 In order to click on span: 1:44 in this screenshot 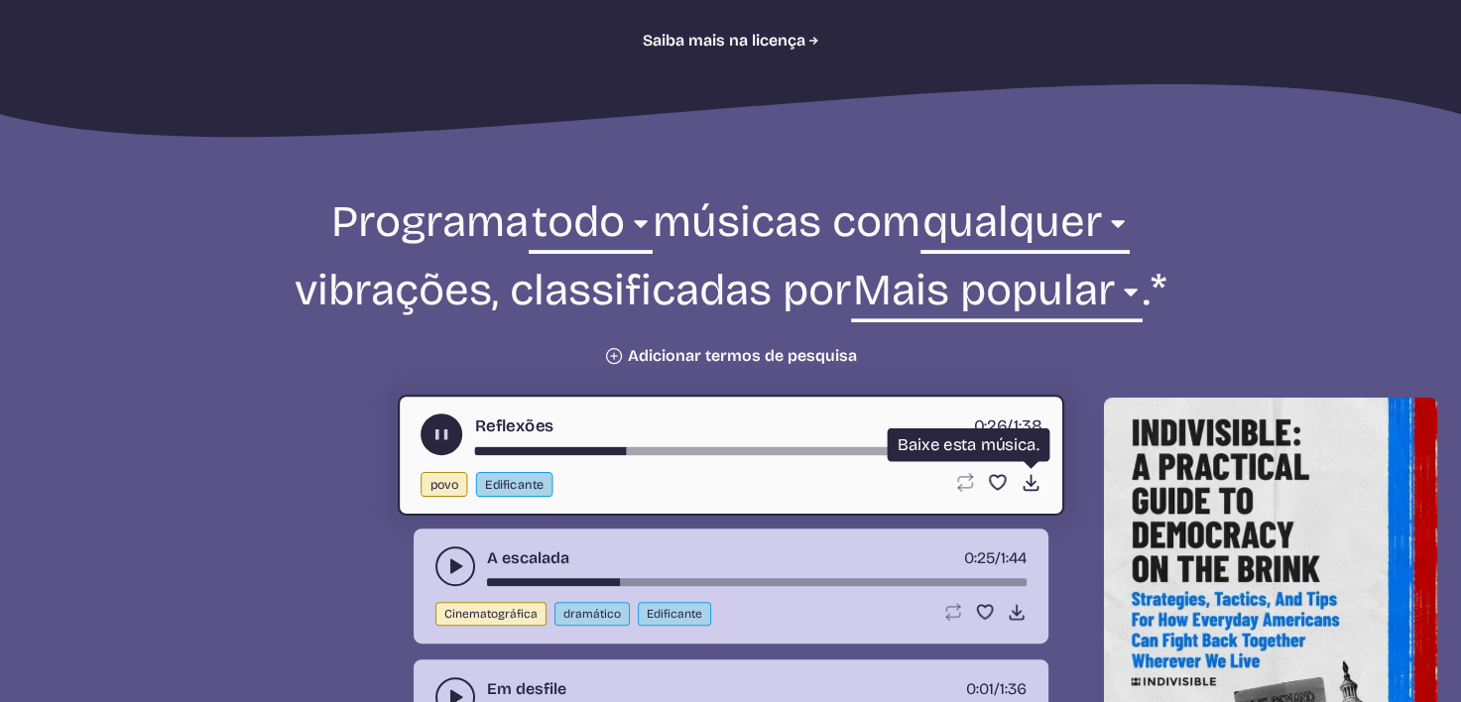, I will do `click(1013, 557)`.